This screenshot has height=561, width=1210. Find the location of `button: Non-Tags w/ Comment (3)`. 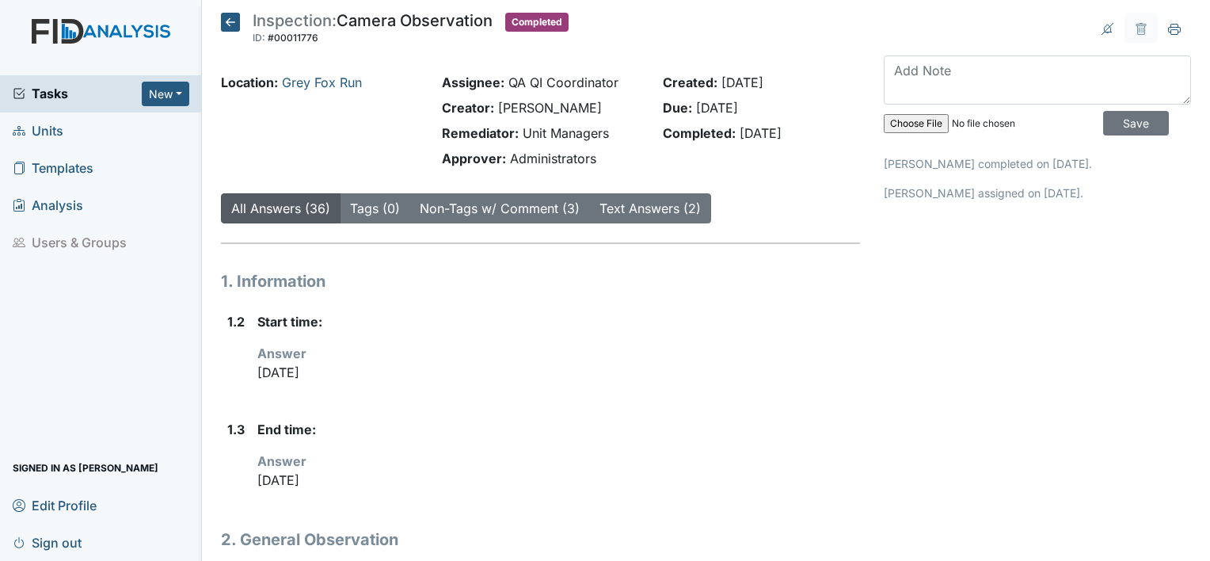

button: Non-Tags w/ Comment (3) is located at coordinates (500, 208).